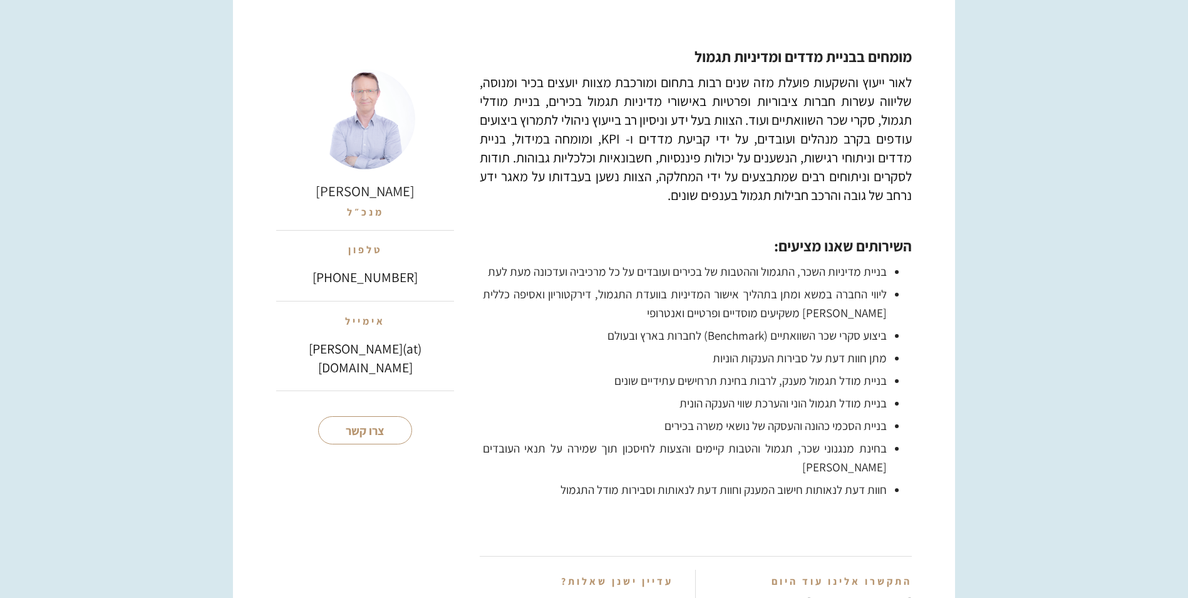 Image resolution: width=1188 pixels, height=598 pixels. Describe the element at coordinates (815, 581) in the screenshot. I see `div: התקשרו אלינו עוד היום` at that location.